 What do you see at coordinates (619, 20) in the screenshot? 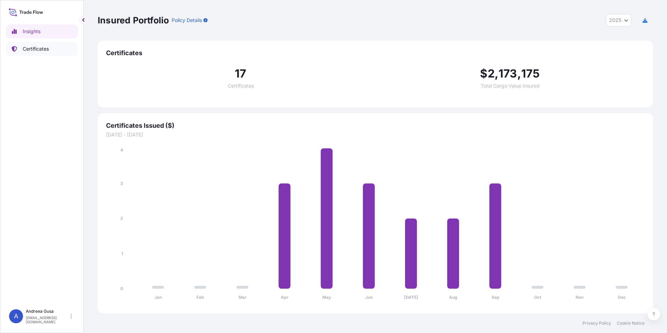
I see `button: Year Selector` at bounding box center [619, 20].